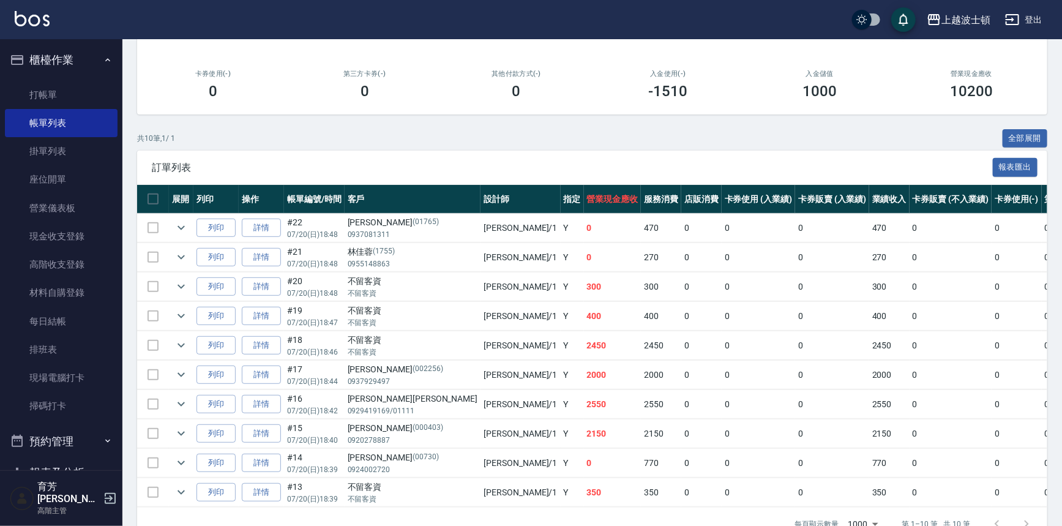  I want to click on th: 卡券使用(-), so click(1017, 199).